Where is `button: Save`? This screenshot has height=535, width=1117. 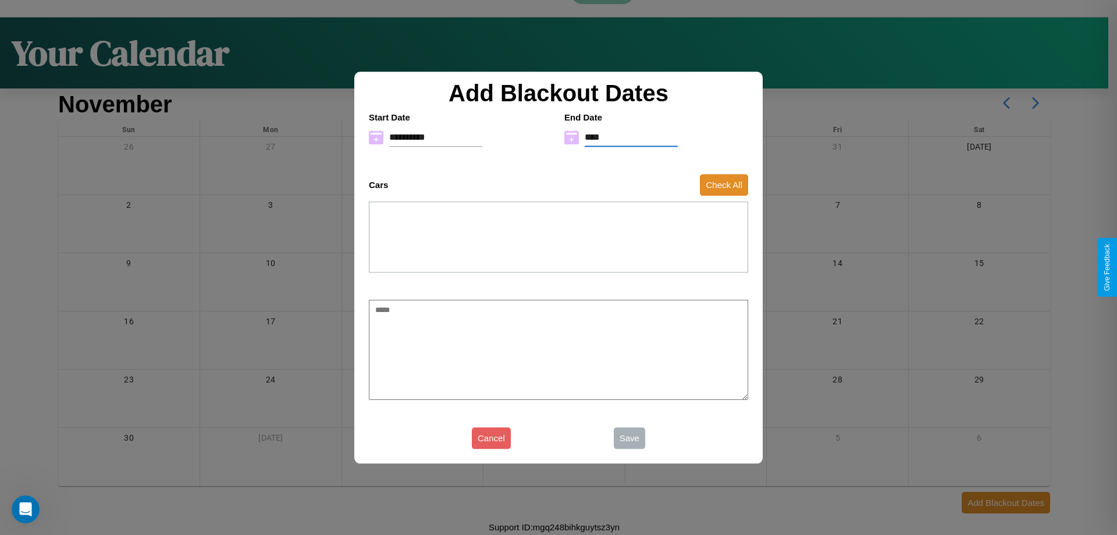
button: Save is located at coordinates (629, 437).